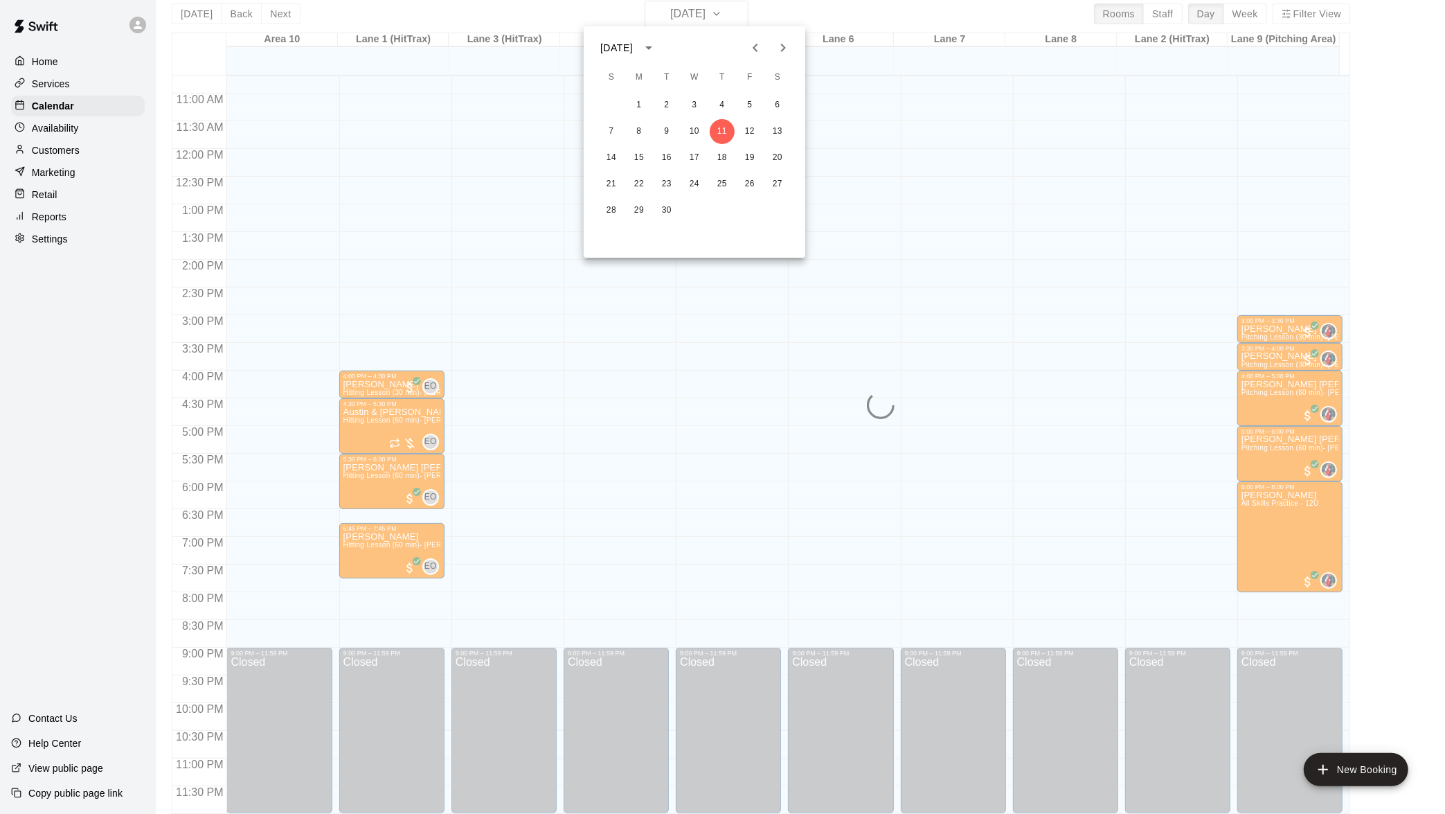  Describe the element at coordinates (667, 132) in the screenshot. I see `button: 9` at that location.